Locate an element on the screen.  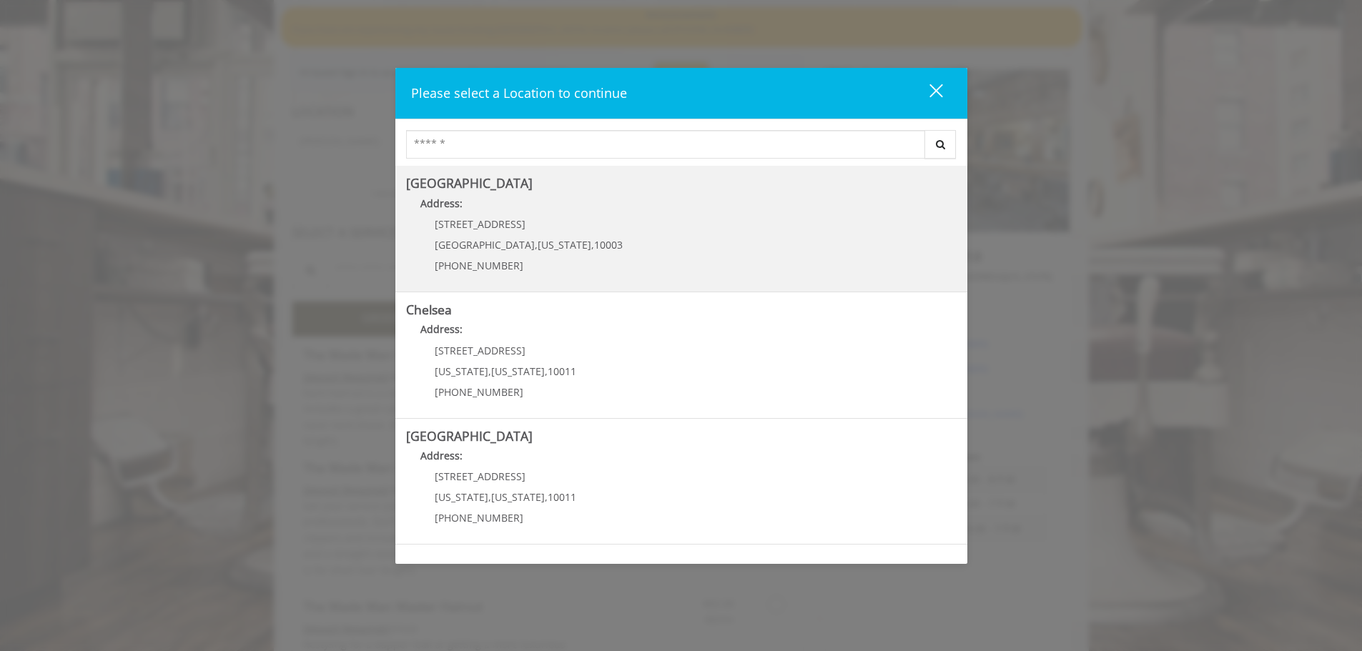
b: Chelsea is located at coordinates (429, 310).